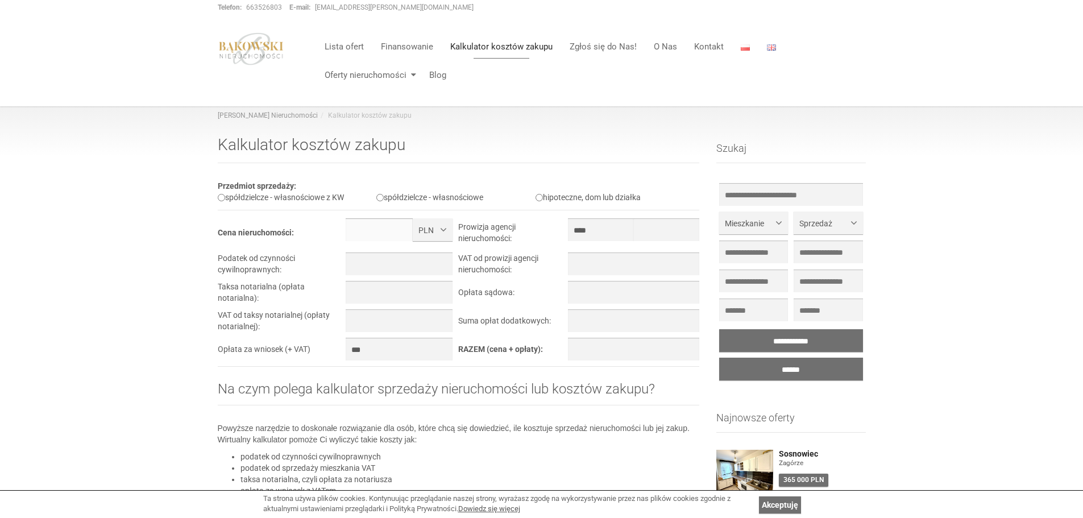  I want to click on span: Mieszkanie, so click(749, 223).